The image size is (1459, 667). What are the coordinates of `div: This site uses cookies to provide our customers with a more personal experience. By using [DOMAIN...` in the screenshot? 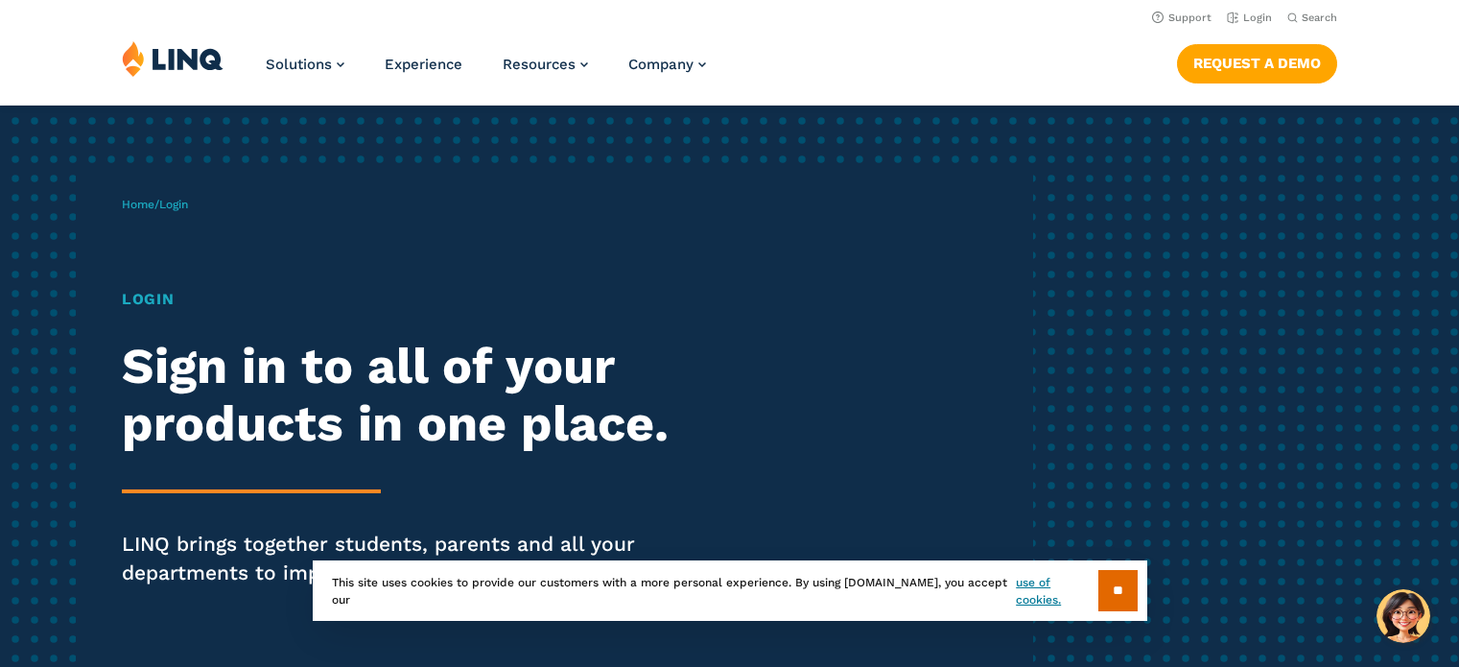 It's located at (730, 590).